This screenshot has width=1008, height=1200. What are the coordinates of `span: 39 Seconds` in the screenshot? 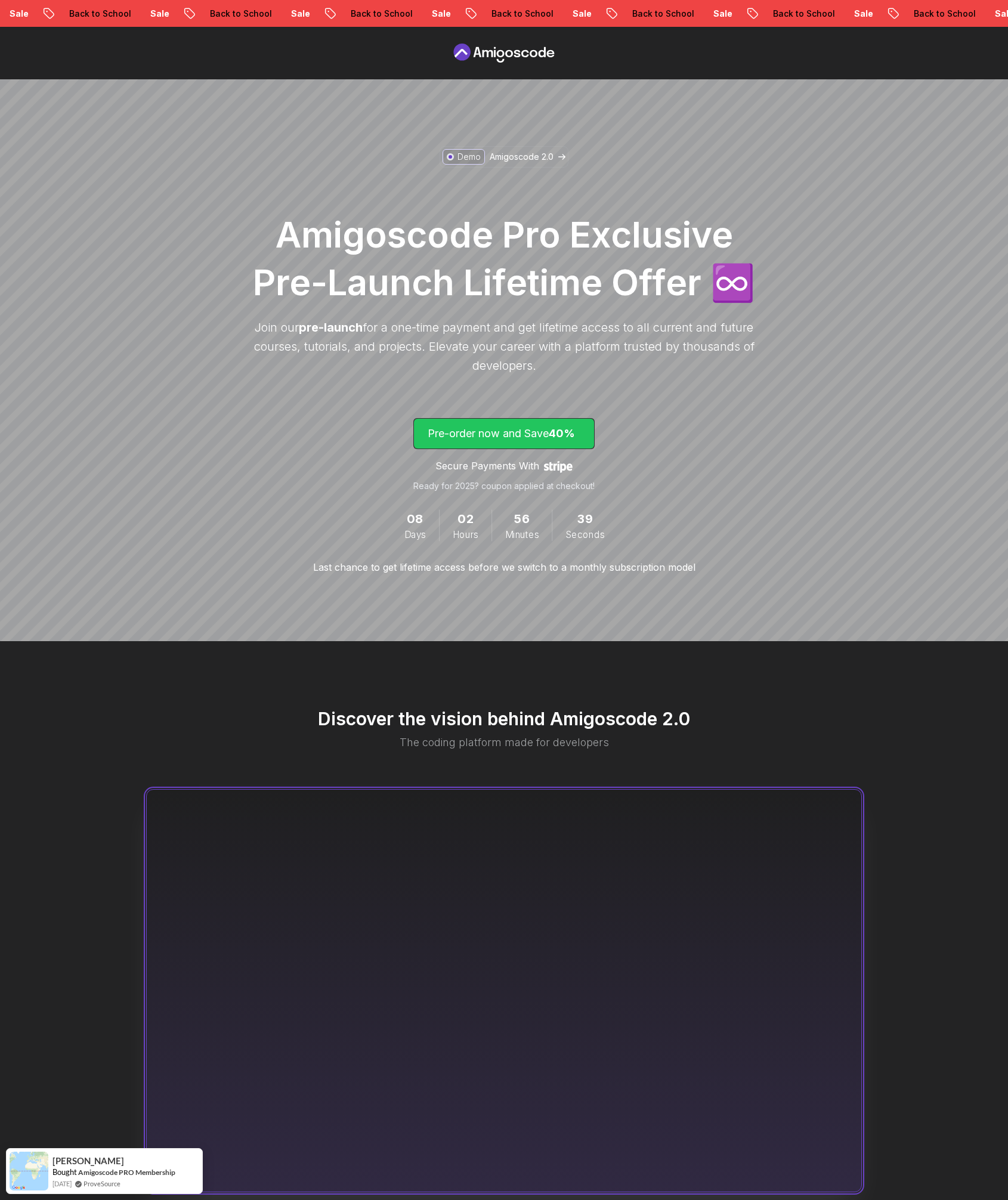 It's located at (585, 519).